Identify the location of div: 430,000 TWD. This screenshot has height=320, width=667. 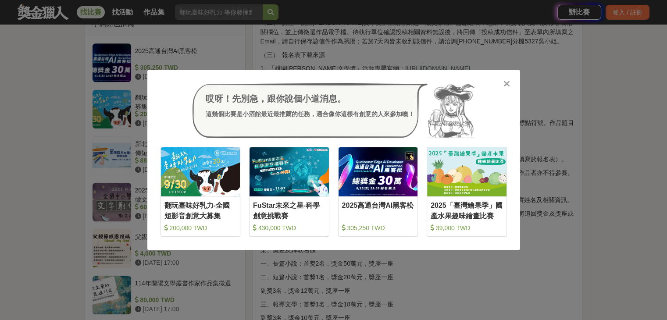
(289, 228).